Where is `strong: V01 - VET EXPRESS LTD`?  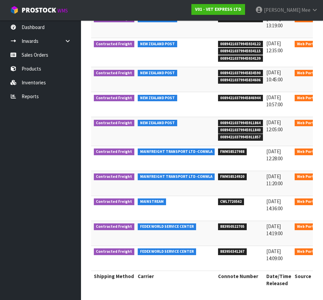
strong: V01 - VET EXPRESS LTD is located at coordinates (218, 9).